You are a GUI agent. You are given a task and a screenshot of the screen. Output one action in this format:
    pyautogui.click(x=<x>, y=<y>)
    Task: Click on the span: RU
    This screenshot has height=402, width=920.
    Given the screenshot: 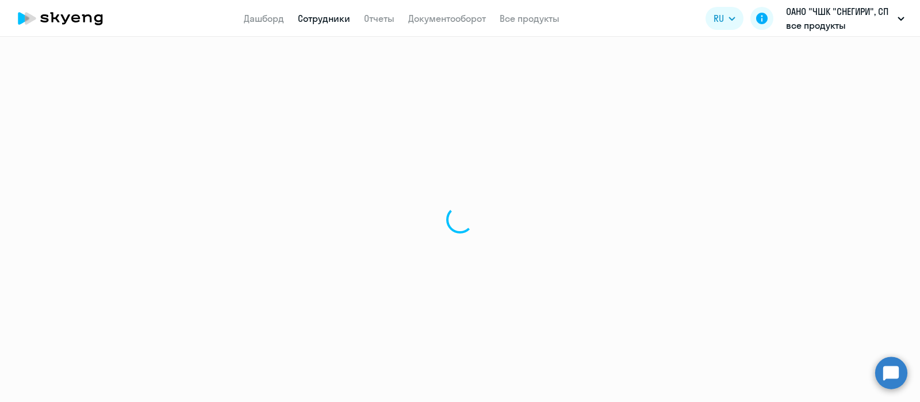 What is the action you would take?
    pyautogui.click(x=719, y=18)
    